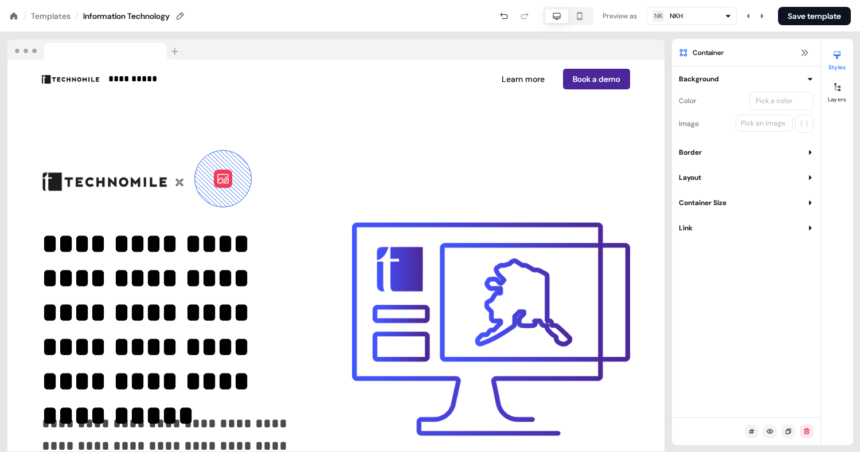 The width and height of the screenshot is (860, 452). I want to click on div: Layout, so click(690, 178).